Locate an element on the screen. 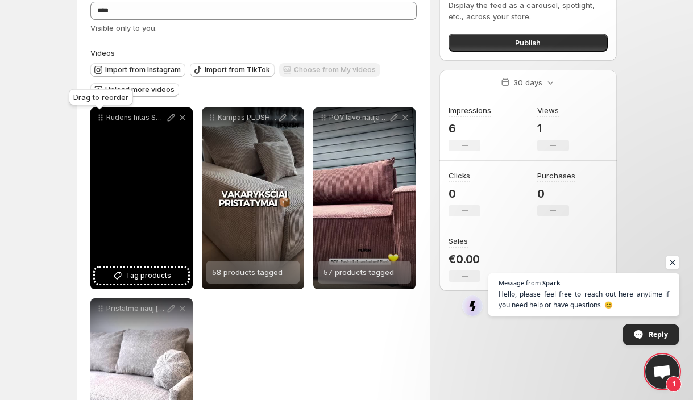 This screenshot has width=693, height=400. h3: Sales is located at coordinates (458, 241).